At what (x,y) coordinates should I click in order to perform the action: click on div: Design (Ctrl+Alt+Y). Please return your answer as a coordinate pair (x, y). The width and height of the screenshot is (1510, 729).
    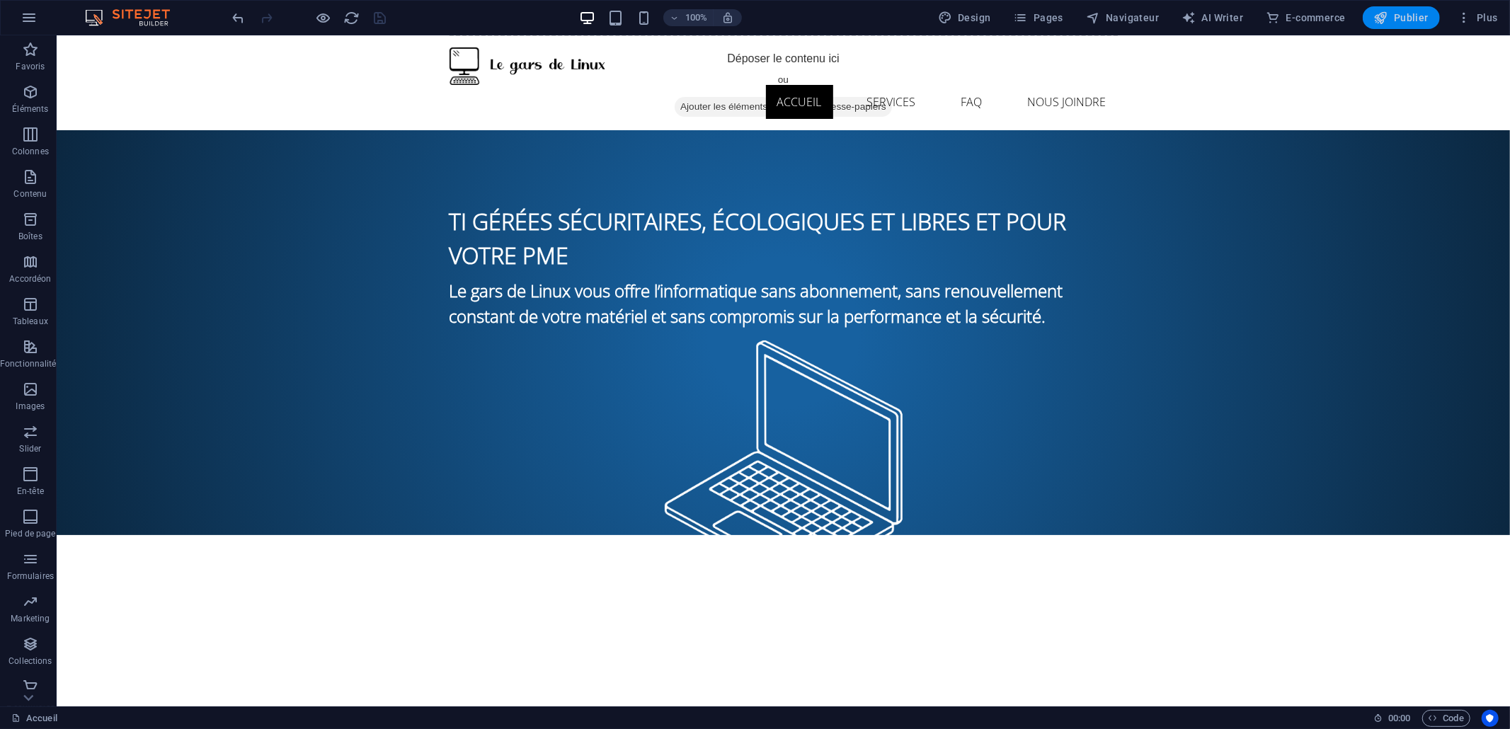
    Looking at the image, I should click on (964, 18).